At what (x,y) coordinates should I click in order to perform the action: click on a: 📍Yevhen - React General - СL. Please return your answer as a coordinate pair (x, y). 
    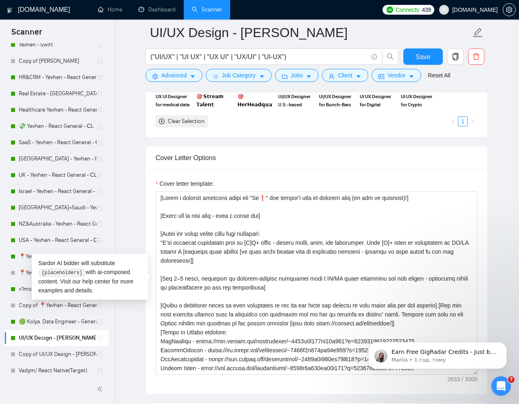
    Looking at the image, I should click on (57, 257).